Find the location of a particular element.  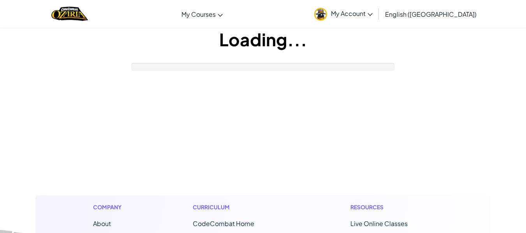

h1: Company is located at coordinates (111, 207).